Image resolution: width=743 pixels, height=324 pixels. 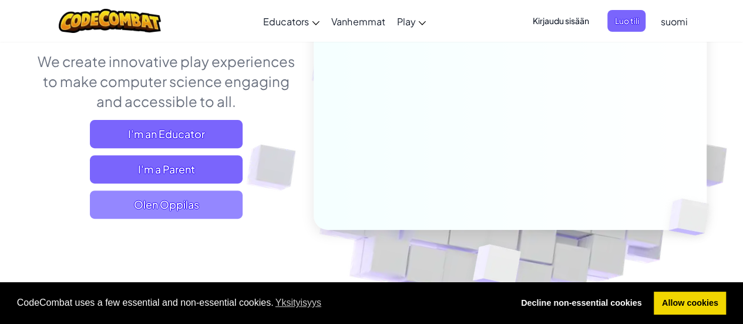 I want to click on a: suomi, so click(x=674, y=21).